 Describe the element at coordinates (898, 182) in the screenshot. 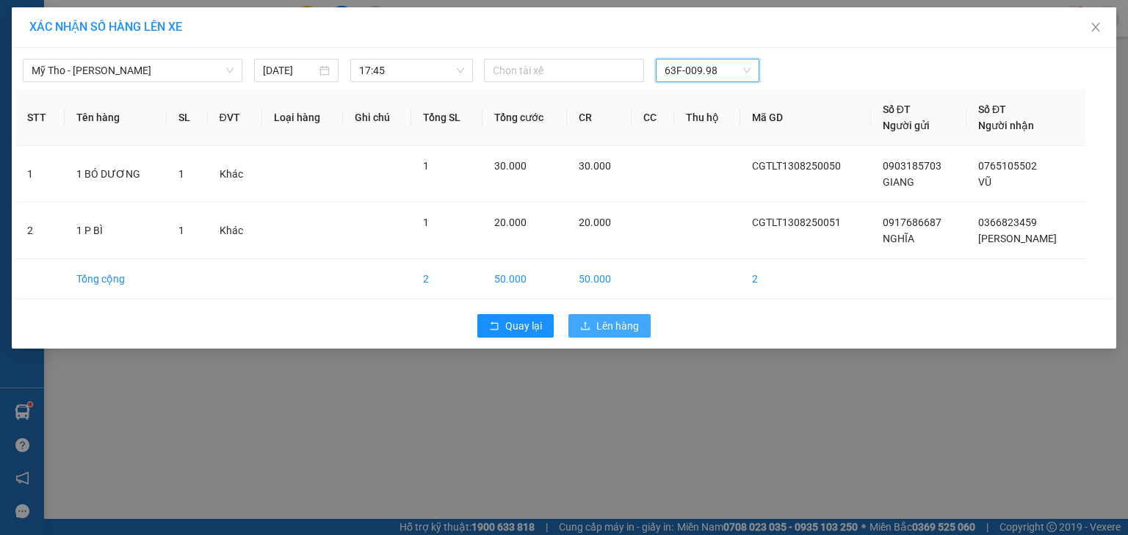

I see `span: GIANG` at that location.